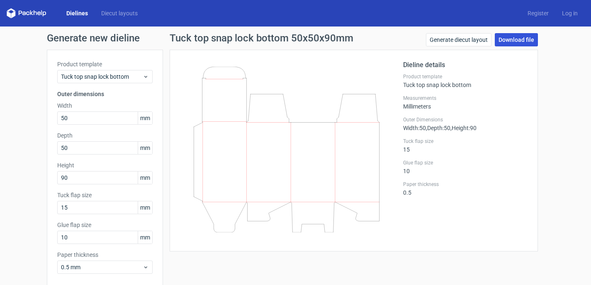  What do you see at coordinates (261, 38) in the screenshot?
I see `h1: Tuck top snap lock bottom 50x50x90mm` at bounding box center [261, 38].